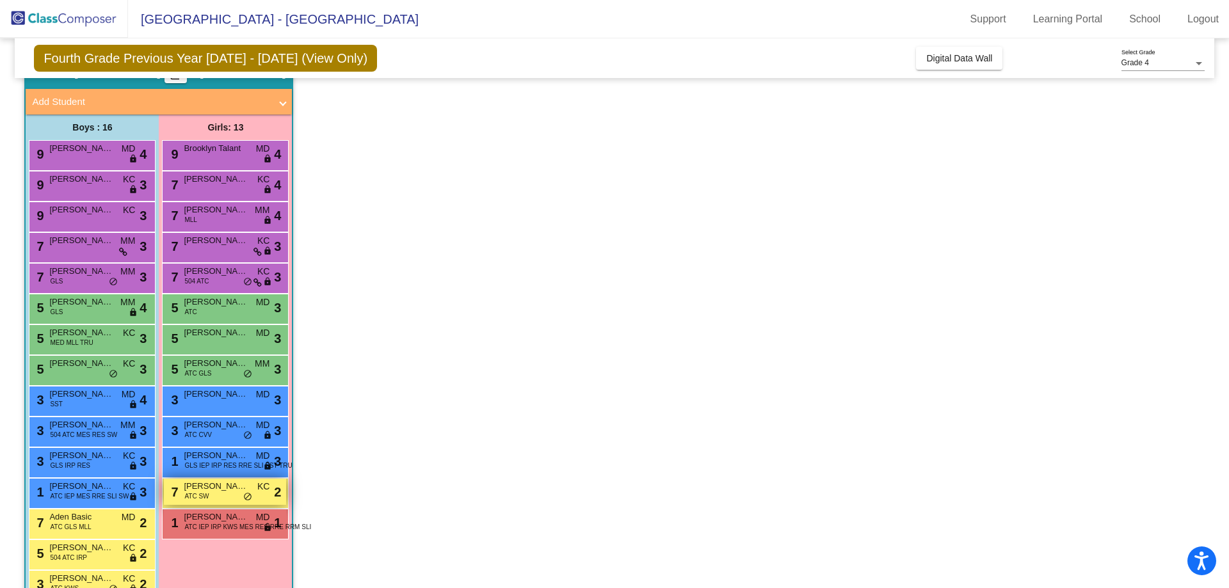 This screenshot has height=588, width=1229. I want to click on mat-panel-title: Add Student, so click(151, 102).